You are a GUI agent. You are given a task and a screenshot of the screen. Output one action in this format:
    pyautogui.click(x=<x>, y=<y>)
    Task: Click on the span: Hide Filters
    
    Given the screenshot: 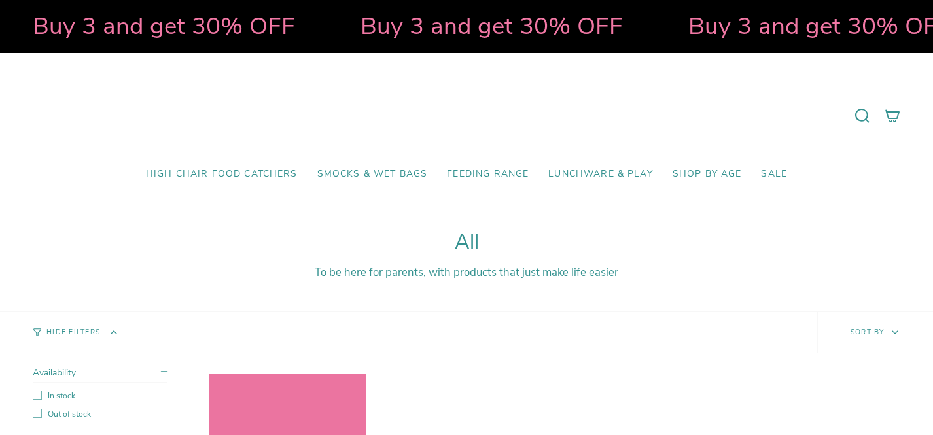 What is the action you would take?
    pyautogui.click(x=73, y=332)
    